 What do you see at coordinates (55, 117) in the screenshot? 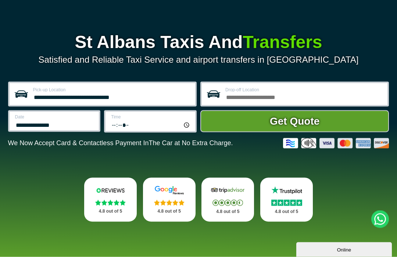
I see `label: Date` at bounding box center [55, 117].